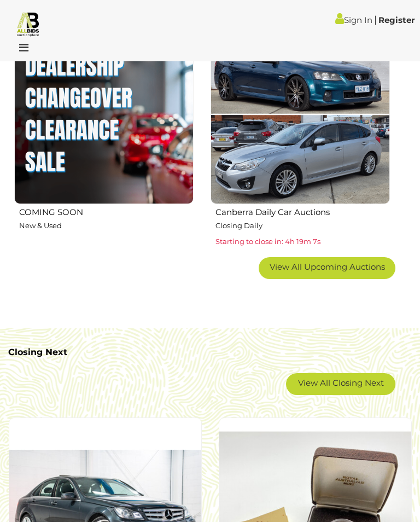 This screenshot has height=522, width=420. I want to click on span: Starting to close in: 4h 19m 7s, so click(268, 241).